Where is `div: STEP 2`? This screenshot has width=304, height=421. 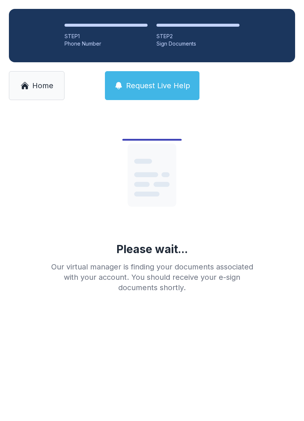 div: STEP 2 is located at coordinates (198, 36).